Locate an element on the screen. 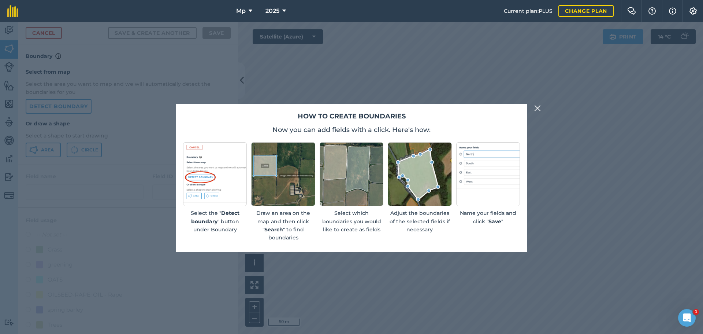 The height and width of the screenshot is (334, 703). p: Select the " " button under Boundary is located at coordinates (215, 221).